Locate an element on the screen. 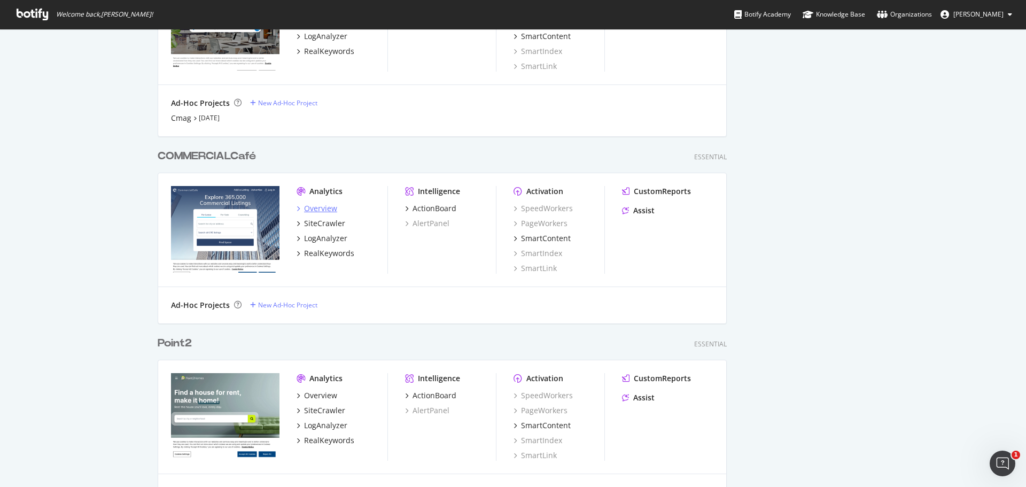 This screenshot has height=487, width=1026. div: Point2 is located at coordinates (175, 343).